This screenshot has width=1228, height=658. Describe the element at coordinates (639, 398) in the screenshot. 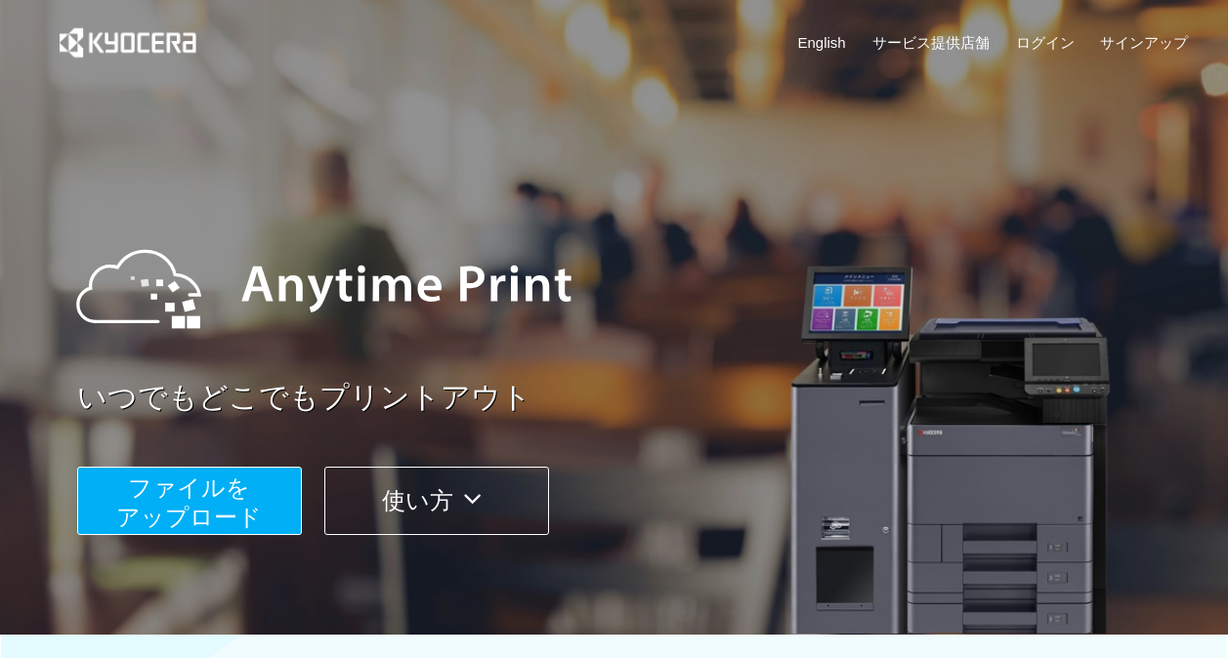

I see `a: いつでもどこでもプリントアウト` at that location.